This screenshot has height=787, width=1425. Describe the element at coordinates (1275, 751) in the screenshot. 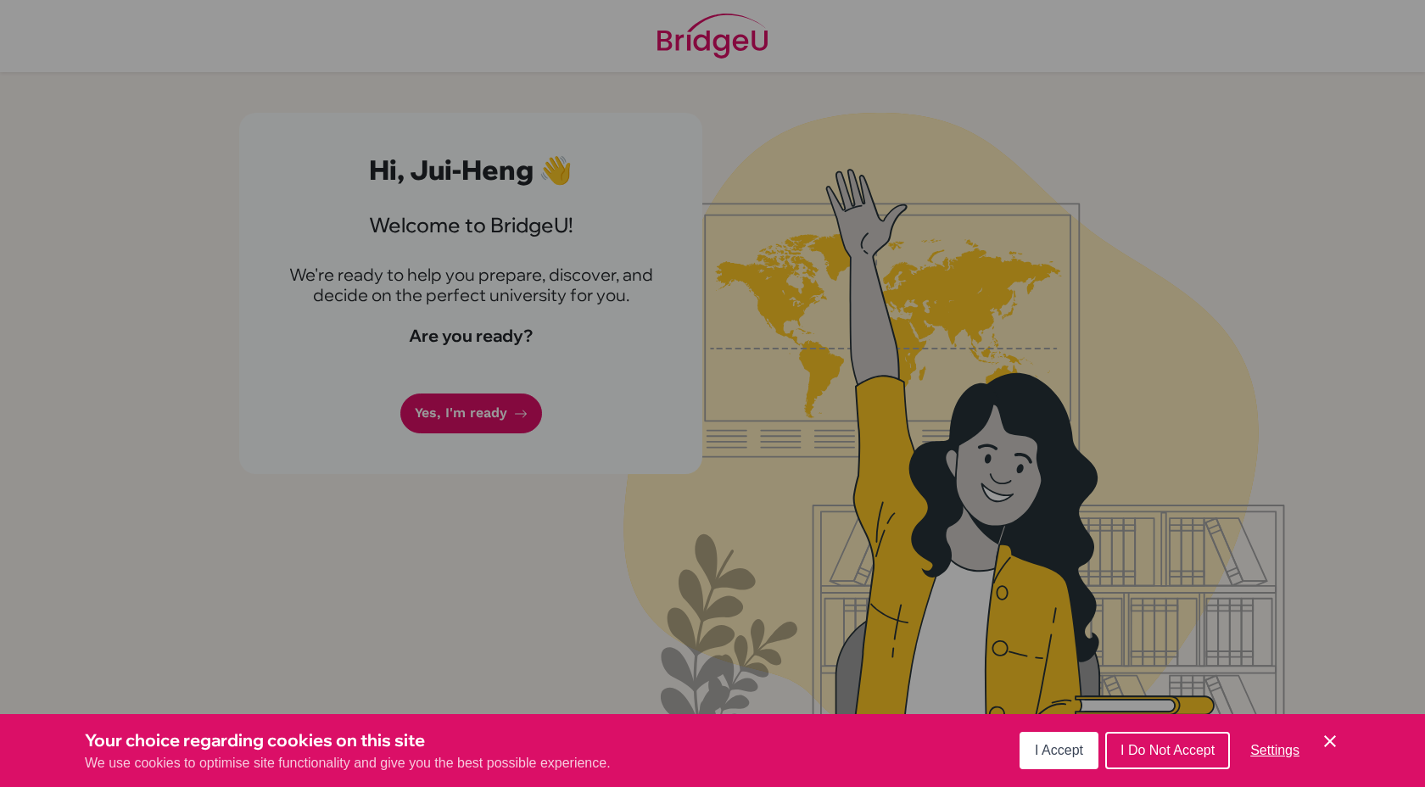

I see `button: Settings` at that location.